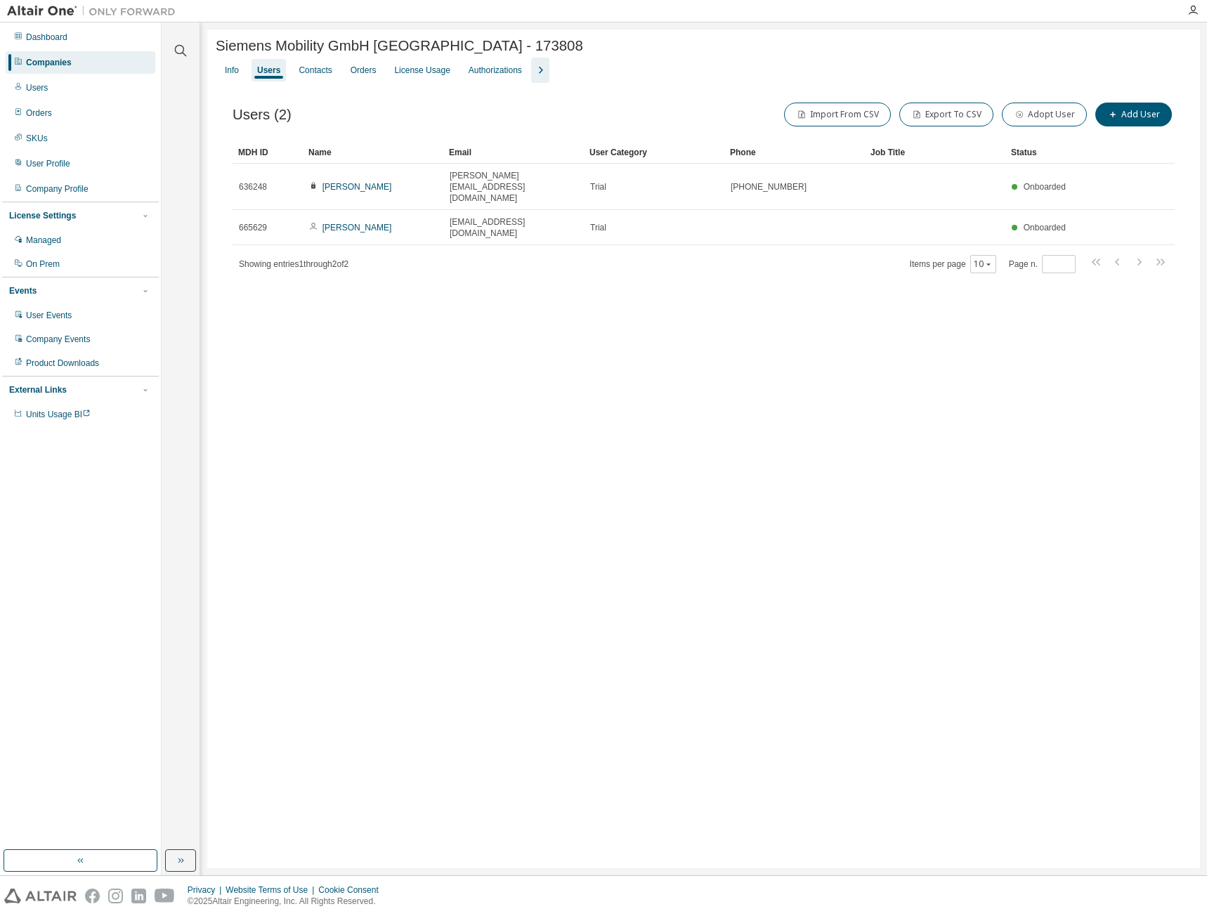 This screenshot has height=916, width=1207. What do you see at coordinates (48, 164) in the screenshot?
I see `div: User Profile` at bounding box center [48, 164].